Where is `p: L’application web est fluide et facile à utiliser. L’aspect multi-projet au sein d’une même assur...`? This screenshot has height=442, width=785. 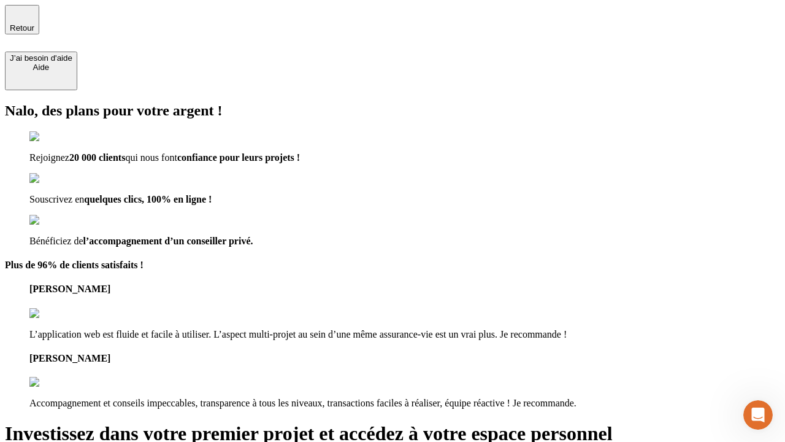
p: L’application web est fluide et facile à utiliser. L’aspect multi-projet au sein d’une même assur... is located at coordinates (405, 334).